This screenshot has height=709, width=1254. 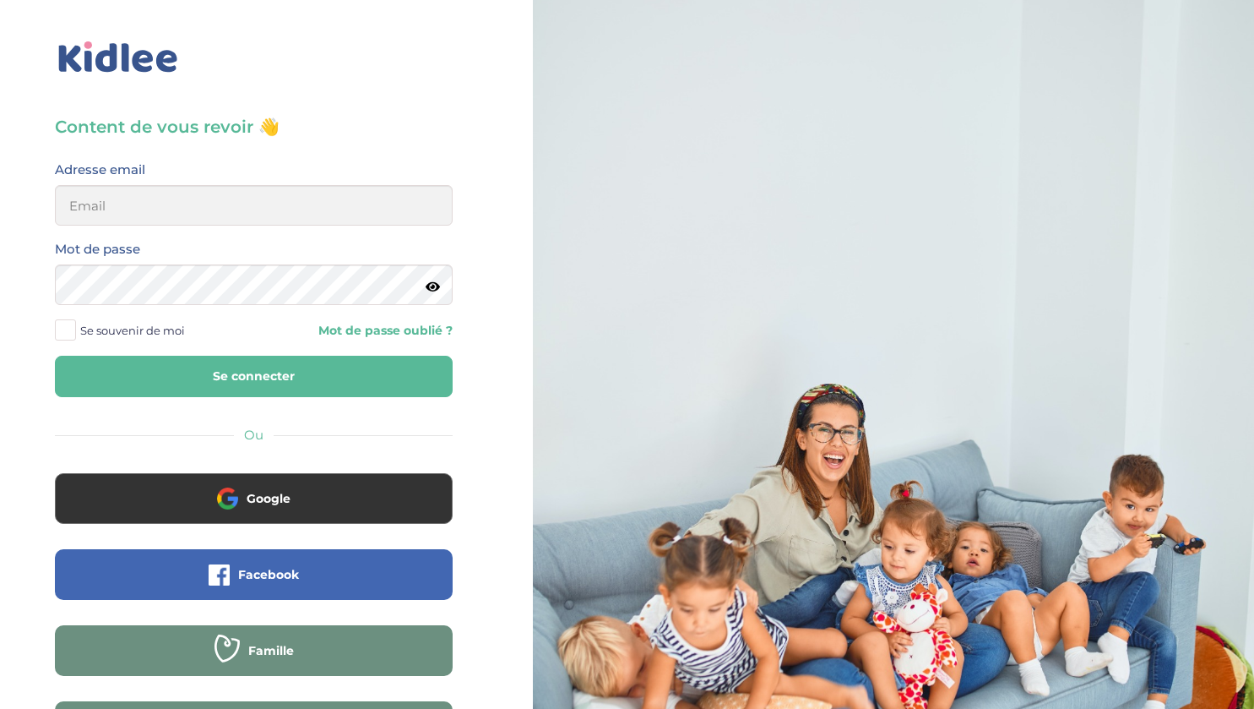 What do you see at coordinates (219, 574) in the screenshot?
I see `img: facebook.png` at bounding box center [219, 574].